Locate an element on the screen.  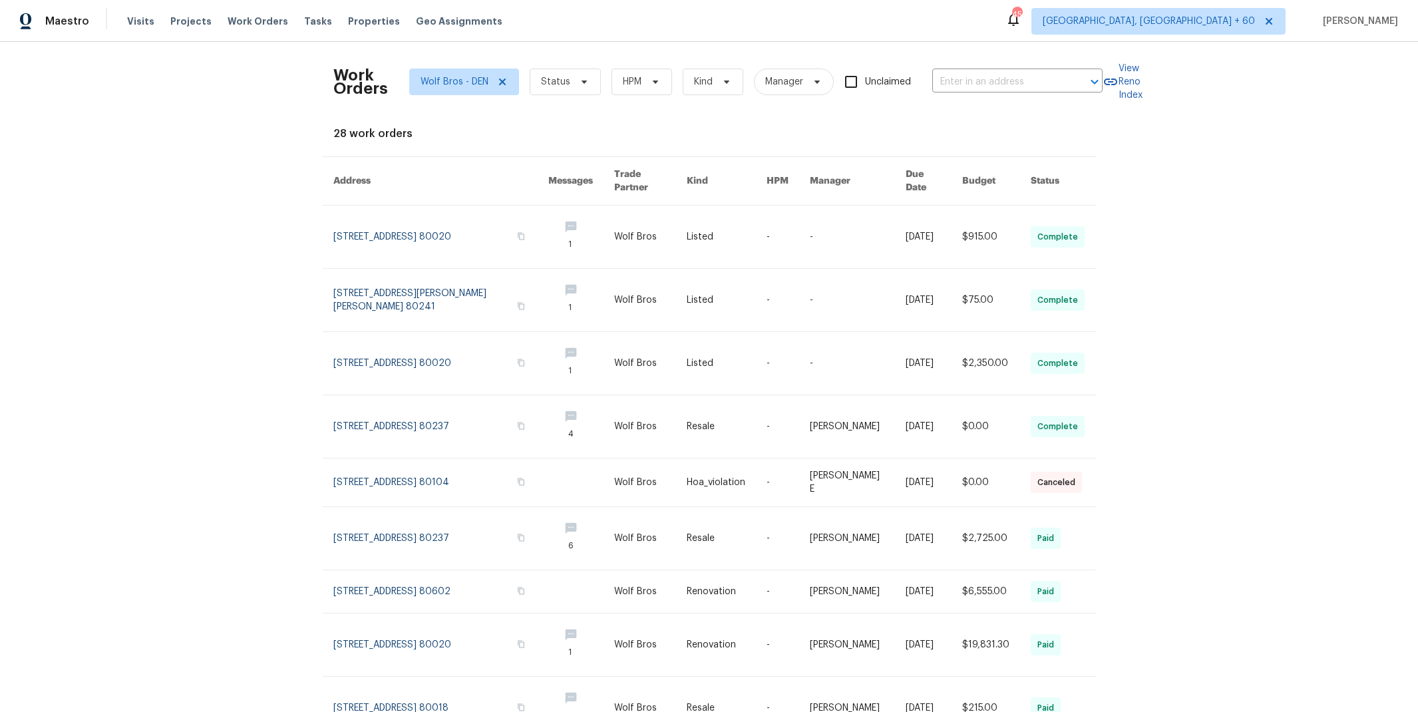
th: Due Date is located at coordinates (923, 181).